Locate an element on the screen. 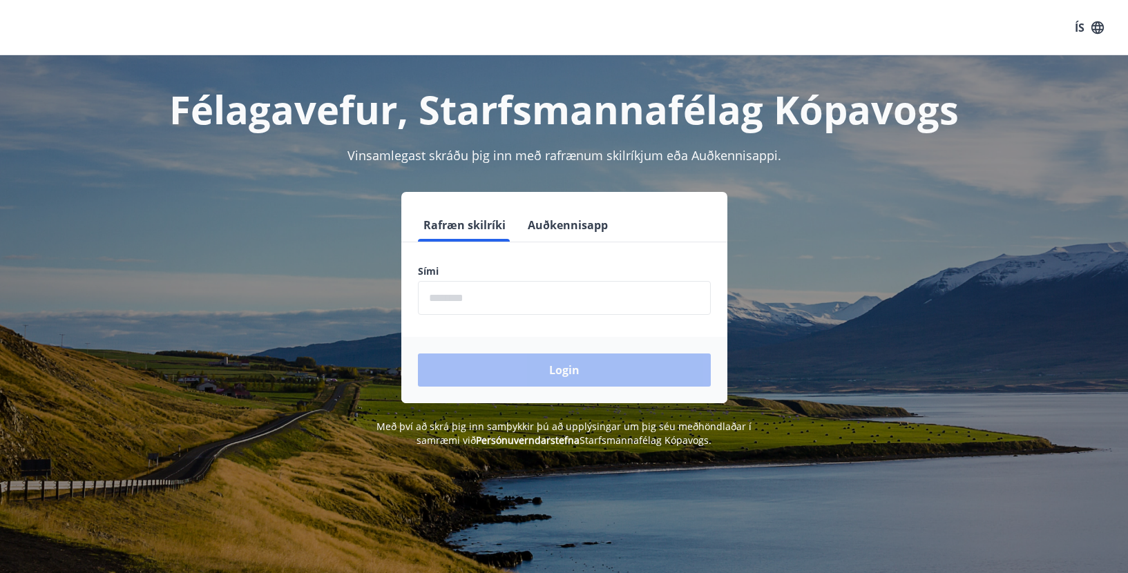 The width and height of the screenshot is (1128, 573). label: Sími is located at coordinates (564, 271).